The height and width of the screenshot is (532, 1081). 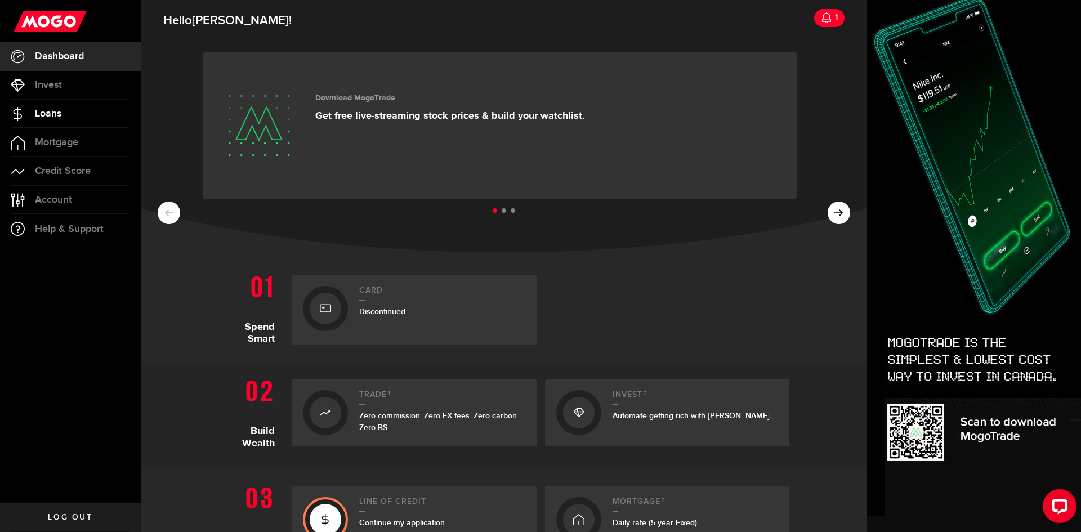 I want to click on button: Open LiveChat chat widget, so click(x=26, y=21).